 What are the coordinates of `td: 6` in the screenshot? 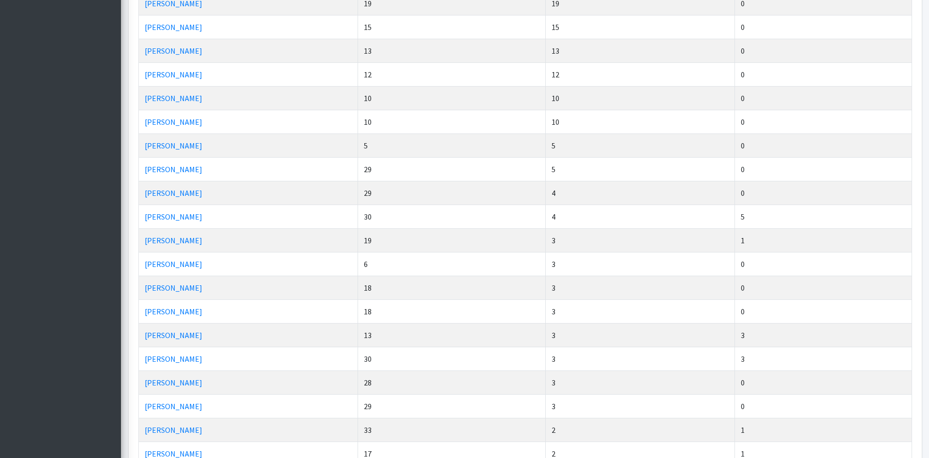 It's located at (452, 264).